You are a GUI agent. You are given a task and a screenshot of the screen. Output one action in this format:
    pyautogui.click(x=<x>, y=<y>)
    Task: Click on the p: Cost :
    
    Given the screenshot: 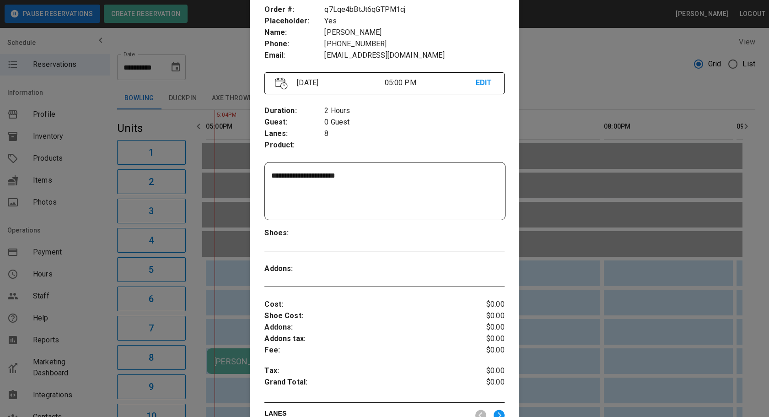 What is the action you would take?
    pyautogui.click(x=364, y=304)
    